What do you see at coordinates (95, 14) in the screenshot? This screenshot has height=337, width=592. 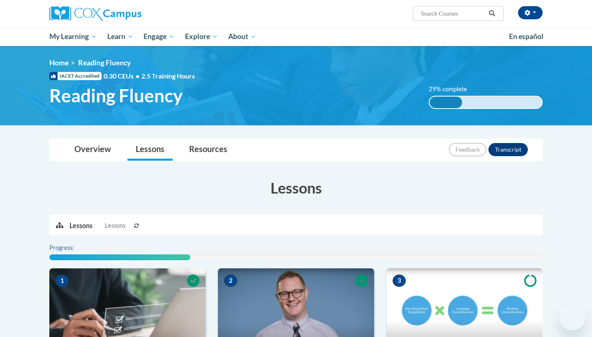 I see `img: Cox Campus` at bounding box center [95, 14].